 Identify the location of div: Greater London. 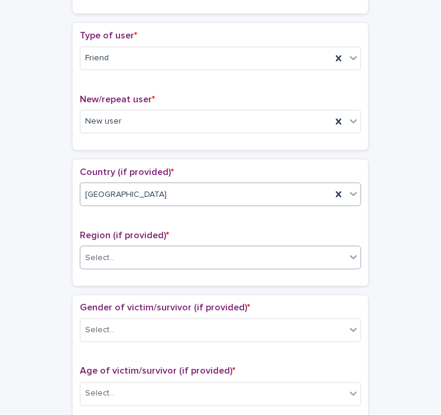
(216, 298).